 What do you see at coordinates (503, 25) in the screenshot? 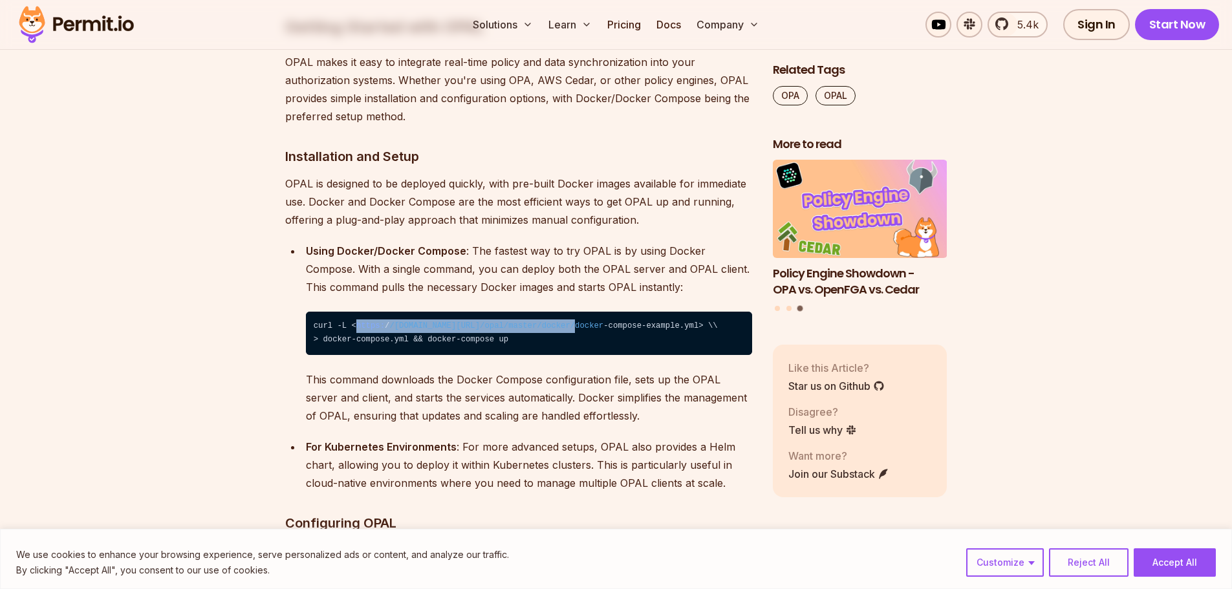
I see `button: Solutions` at bounding box center [503, 25].